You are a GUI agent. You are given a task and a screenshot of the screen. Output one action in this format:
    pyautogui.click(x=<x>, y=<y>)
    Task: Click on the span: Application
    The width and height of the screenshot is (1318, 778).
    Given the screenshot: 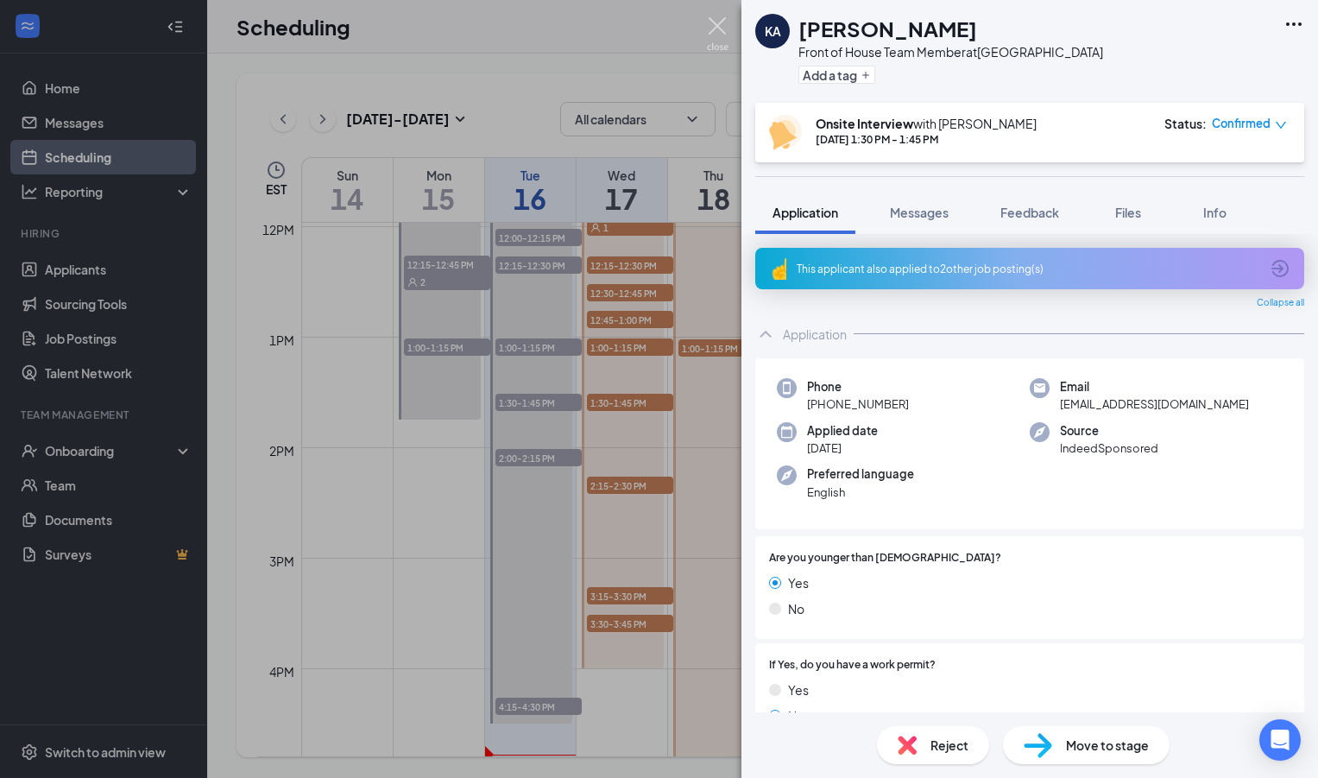 What is the action you would take?
    pyautogui.click(x=805, y=212)
    